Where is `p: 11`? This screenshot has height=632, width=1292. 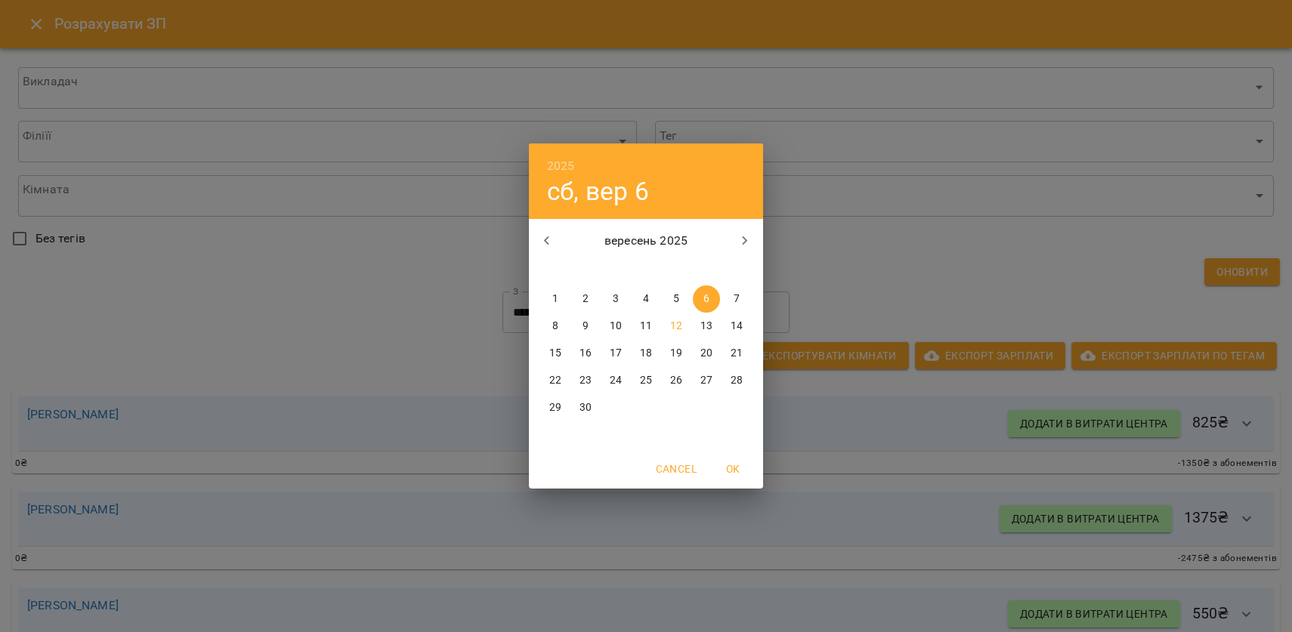
p: 11 is located at coordinates (646, 326).